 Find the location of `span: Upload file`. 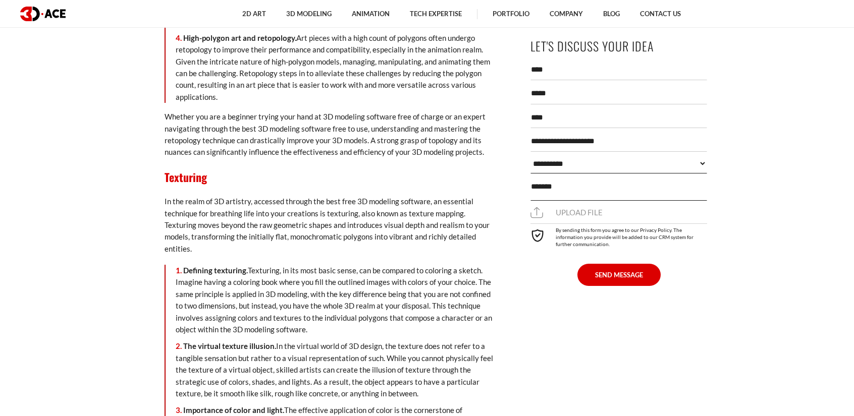

span: Upload file is located at coordinates (566, 213).